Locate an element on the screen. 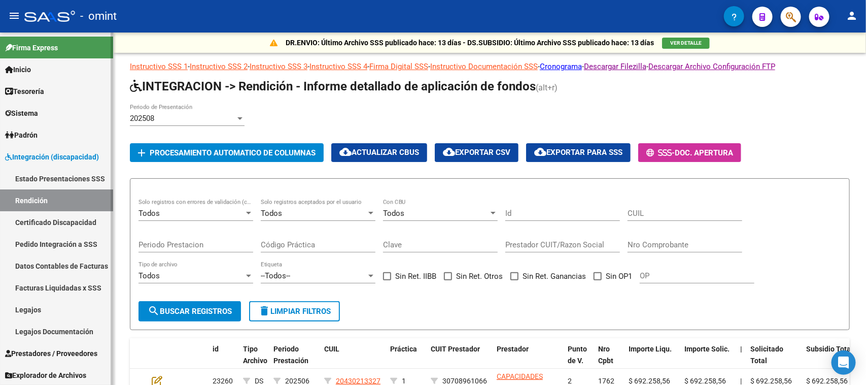 This screenshot has width=866, height=385. span: Periodo Prestación is located at coordinates (291, 354).